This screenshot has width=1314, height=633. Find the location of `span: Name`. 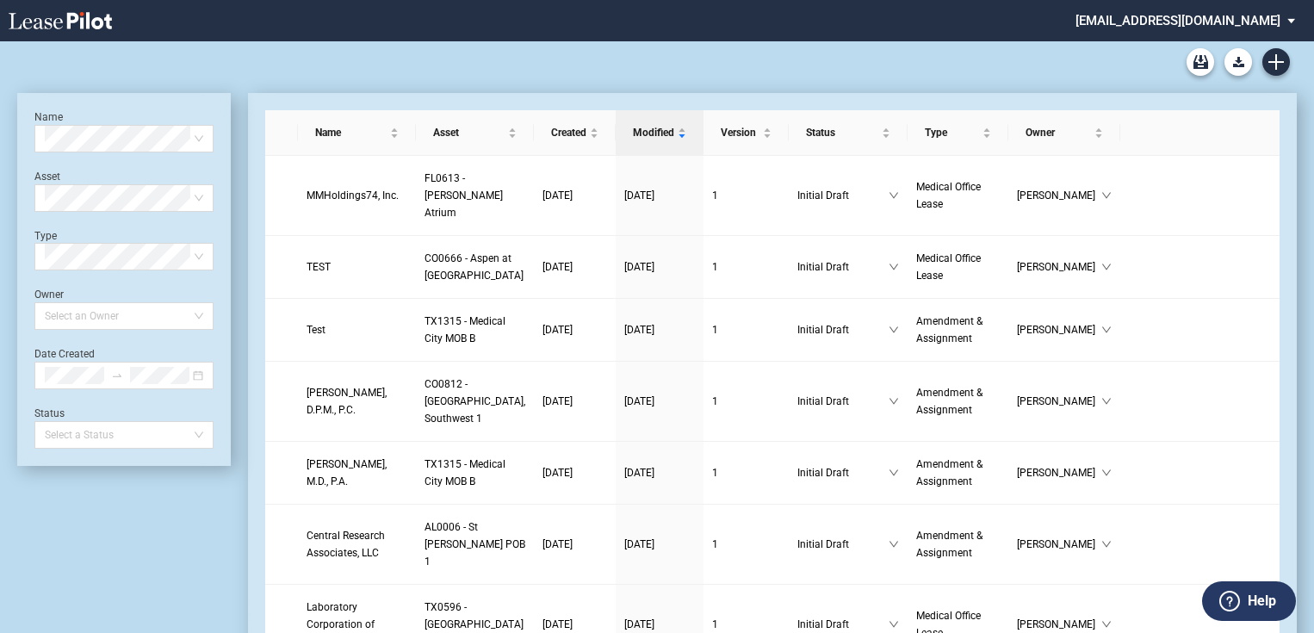

span: Name is located at coordinates (350, 133).